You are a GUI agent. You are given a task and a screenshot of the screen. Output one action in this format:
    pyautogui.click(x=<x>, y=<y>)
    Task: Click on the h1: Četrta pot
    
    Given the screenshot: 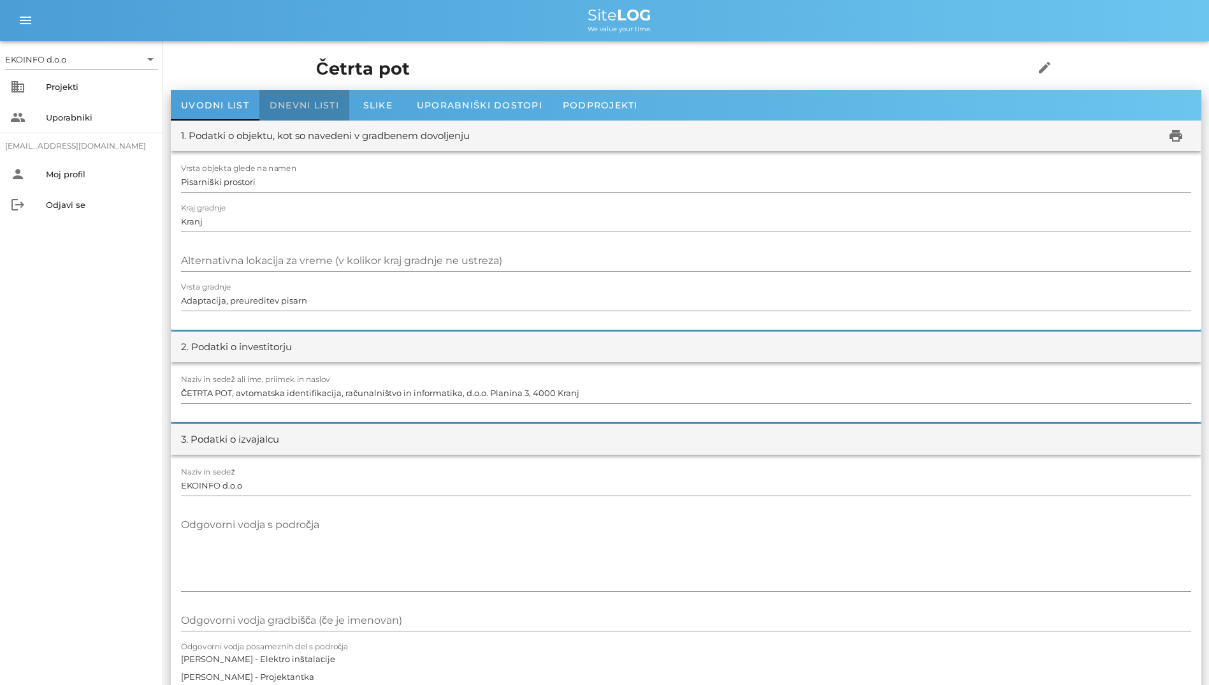 What is the action you would take?
    pyautogui.click(x=655, y=69)
    